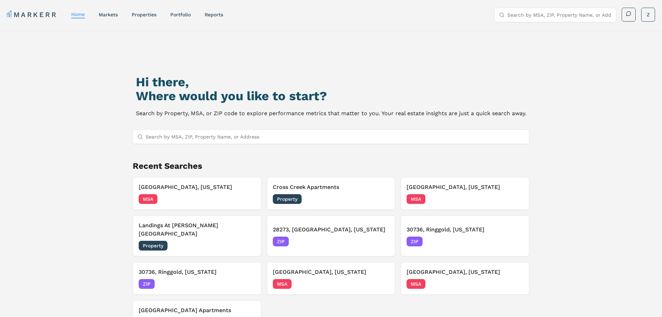 The width and height of the screenshot is (662, 317). What do you see at coordinates (331, 166) in the screenshot?
I see `h2: Recent Searches` at bounding box center [331, 166].